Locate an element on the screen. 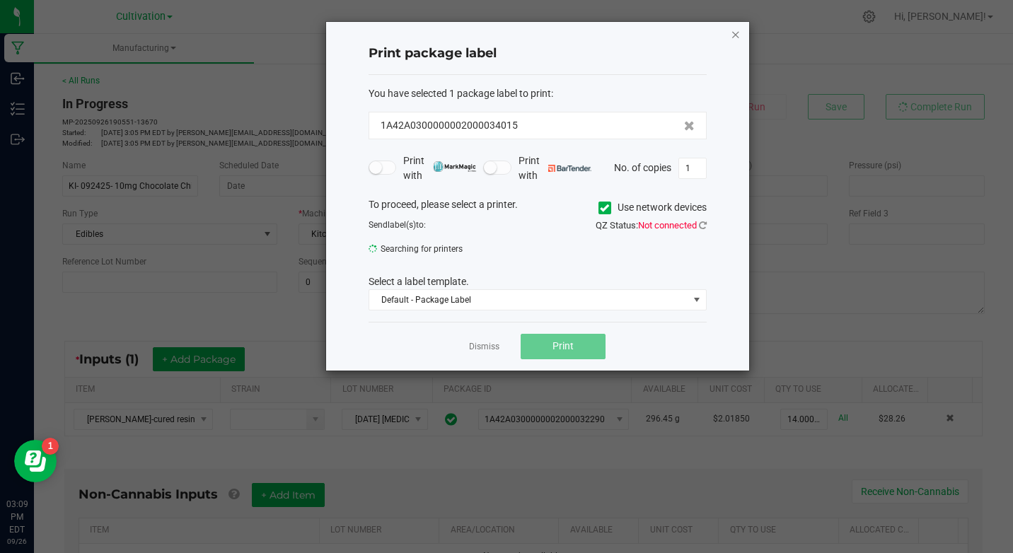  img: bartender.png is located at coordinates (570, 168).